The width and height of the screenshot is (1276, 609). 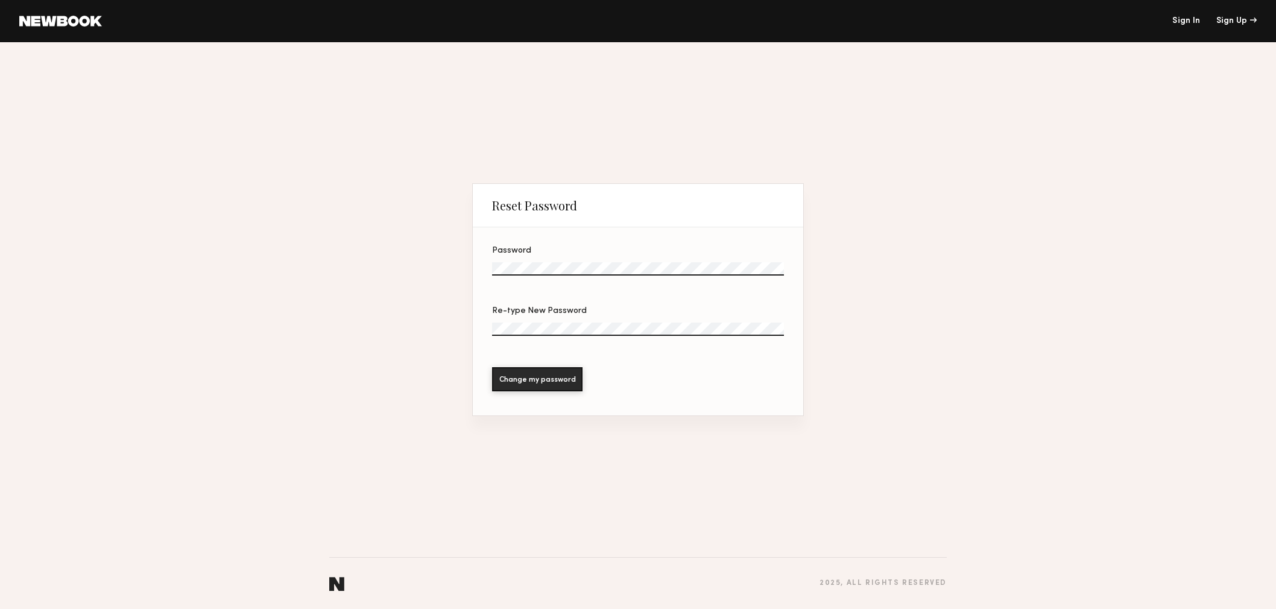 I want to click on div: Sign Up, so click(x=1237, y=21).